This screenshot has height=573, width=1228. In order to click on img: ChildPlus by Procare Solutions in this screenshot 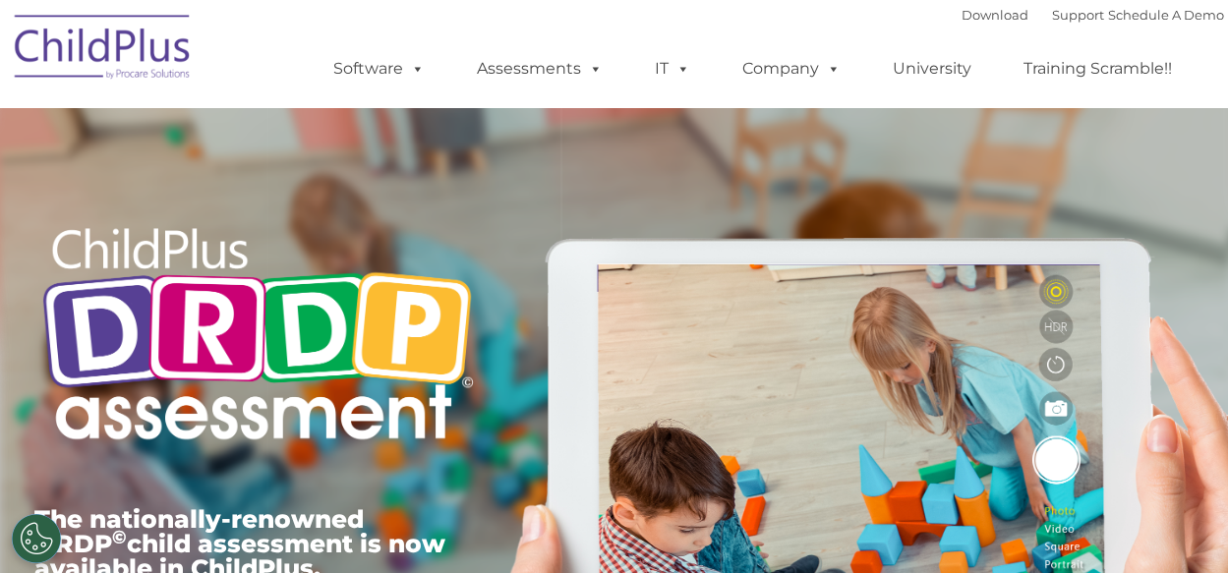, I will do `click(103, 50)`.